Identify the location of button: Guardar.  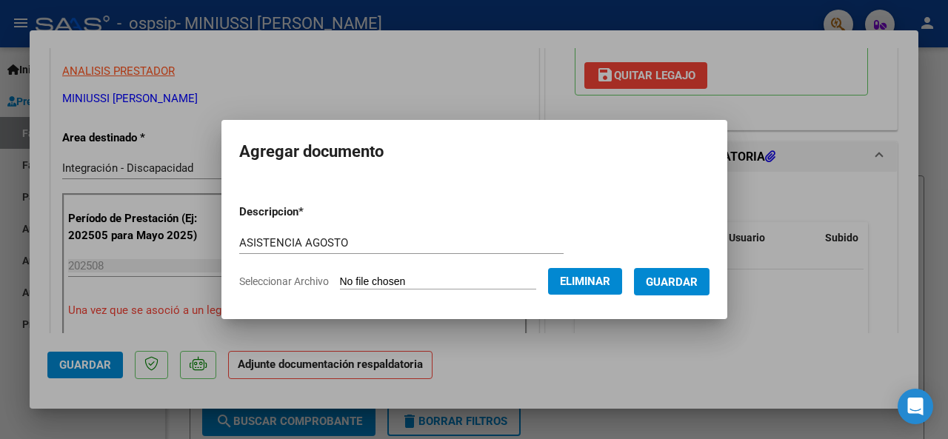
(672, 282).